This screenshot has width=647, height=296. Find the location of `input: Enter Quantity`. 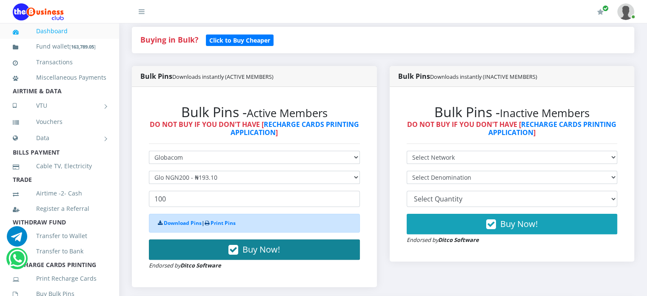

input: Enter Quantity is located at coordinates (254, 199).